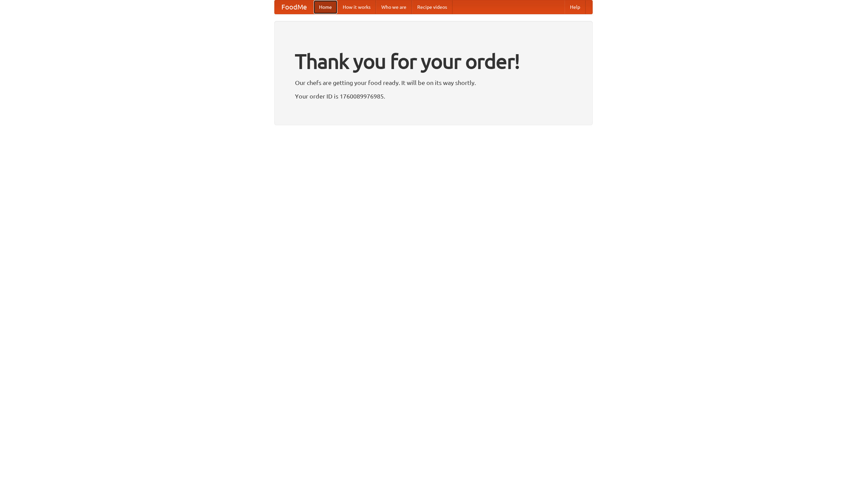 Image resolution: width=867 pixels, height=479 pixels. Describe the element at coordinates (294, 7) in the screenshot. I see `a: FoodMe` at that location.